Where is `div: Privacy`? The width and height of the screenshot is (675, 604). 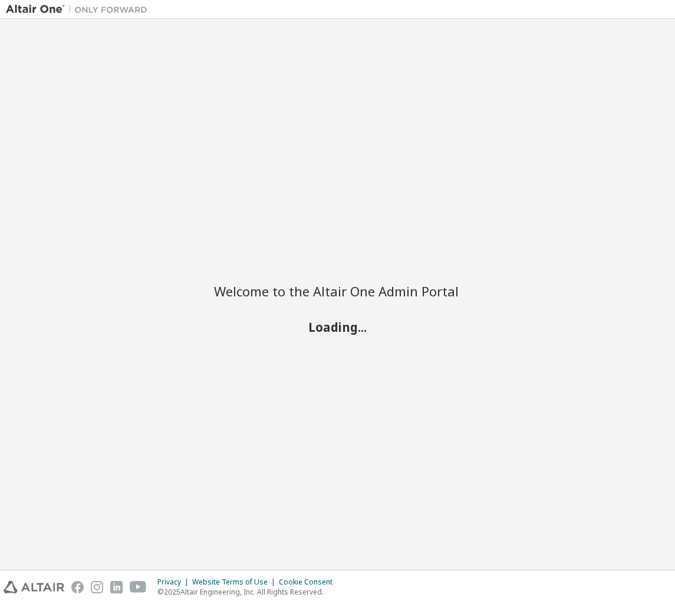
div: Privacy is located at coordinates (175, 582).